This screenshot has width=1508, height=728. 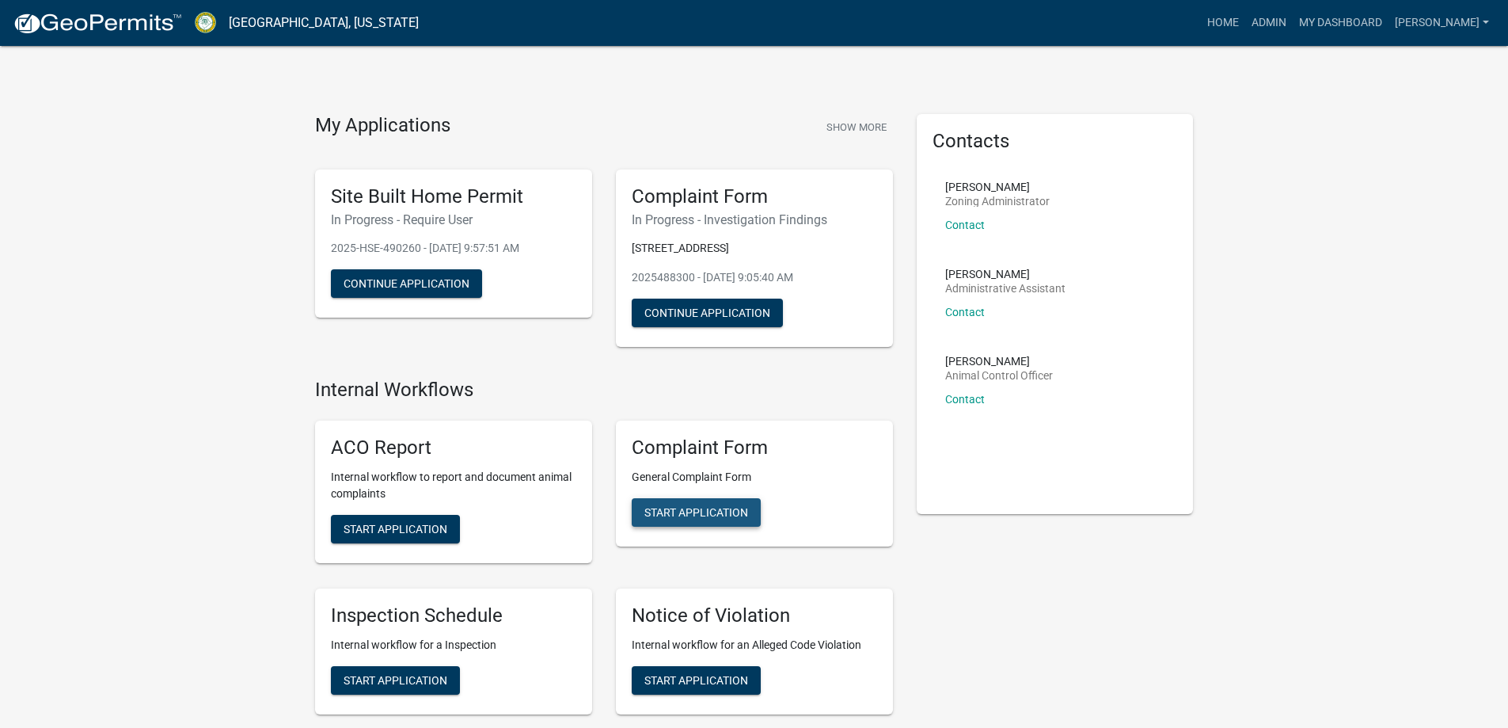 I want to click on img: Crawford County, Georgia, so click(x=205, y=22).